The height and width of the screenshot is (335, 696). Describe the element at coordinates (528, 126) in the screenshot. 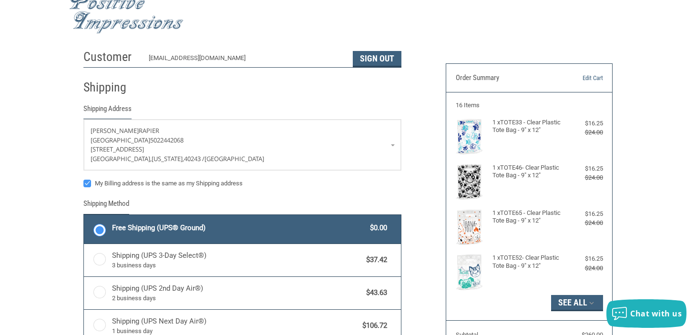

I see `h4: 1 x TOTE33 - Clear Plastic Tote Bag - 9" x 12"` at that location.